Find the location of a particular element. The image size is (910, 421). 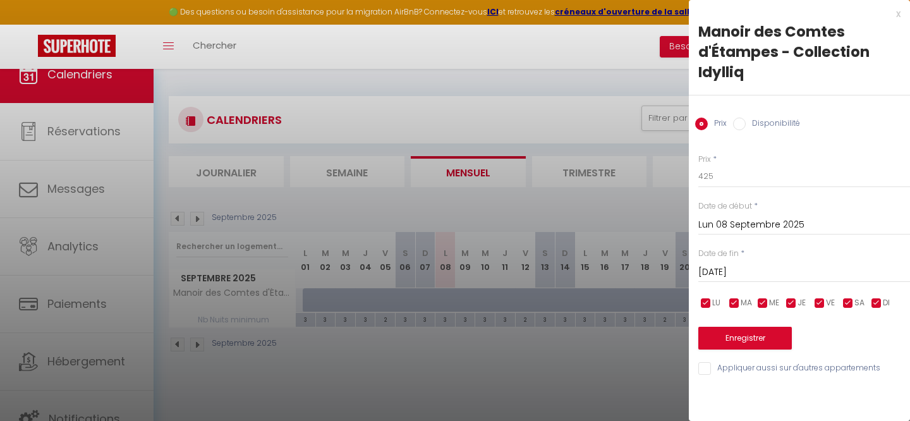

label: Date de fin is located at coordinates (719, 254).